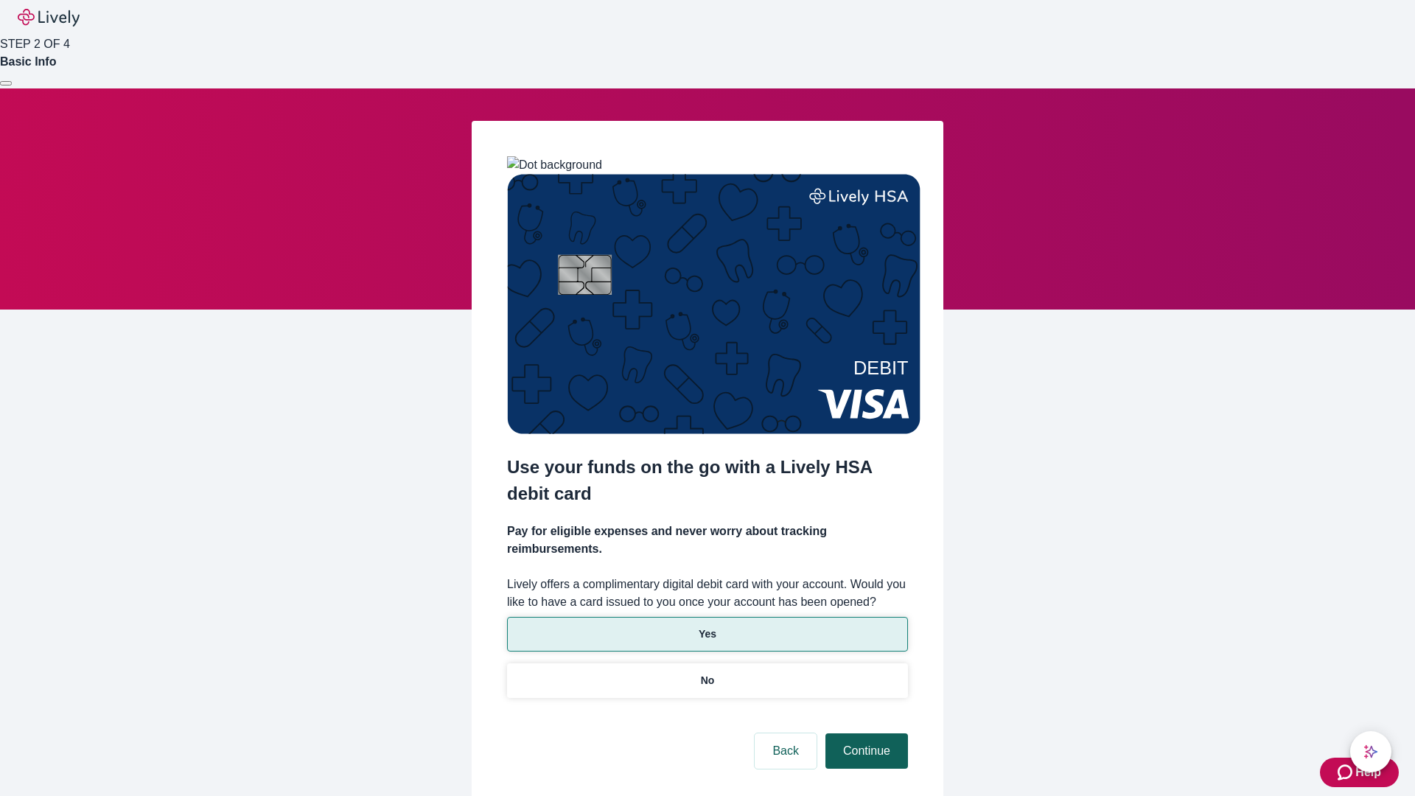 The height and width of the screenshot is (796, 1415). What do you see at coordinates (786, 751) in the screenshot?
I see `button: Back` at bounding box center [786, 751].